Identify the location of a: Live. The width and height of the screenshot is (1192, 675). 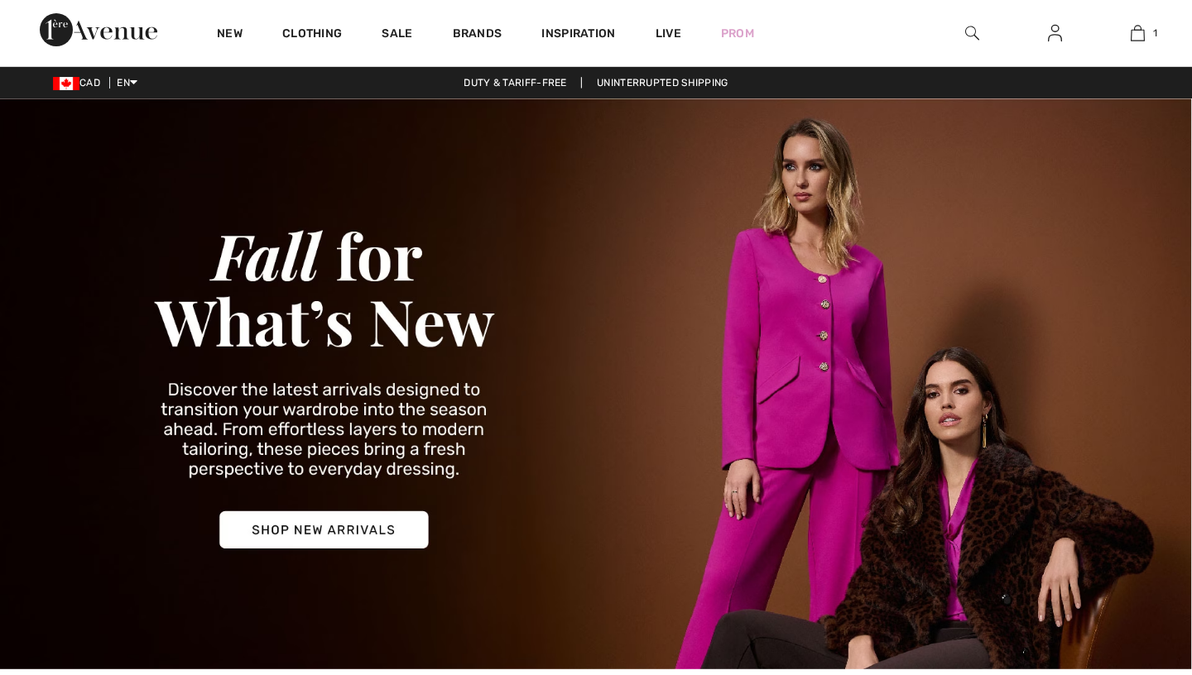
(668, 33).